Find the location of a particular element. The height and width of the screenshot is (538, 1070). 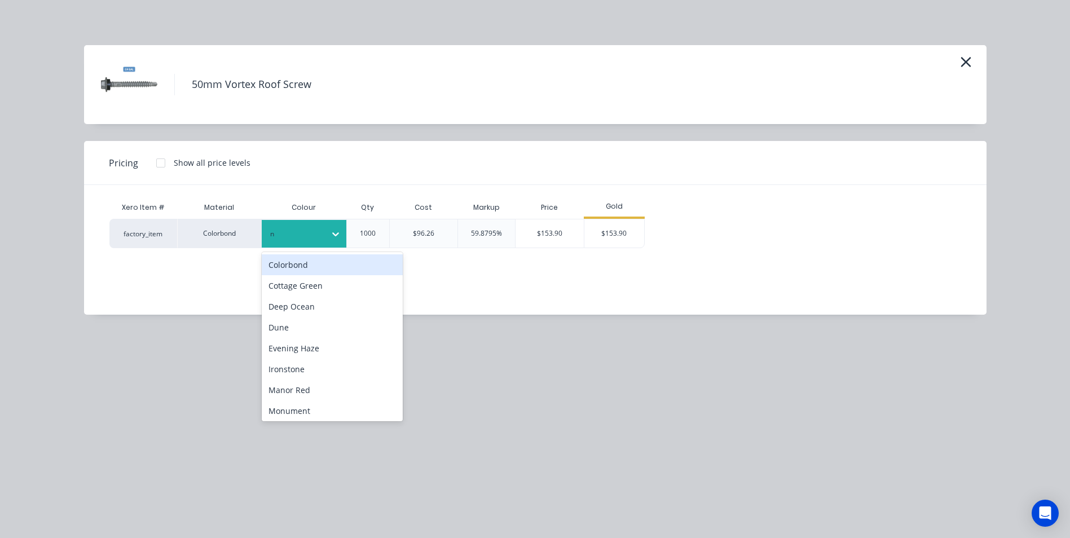

div: Xero Item # is located at coordinates (143, 208).